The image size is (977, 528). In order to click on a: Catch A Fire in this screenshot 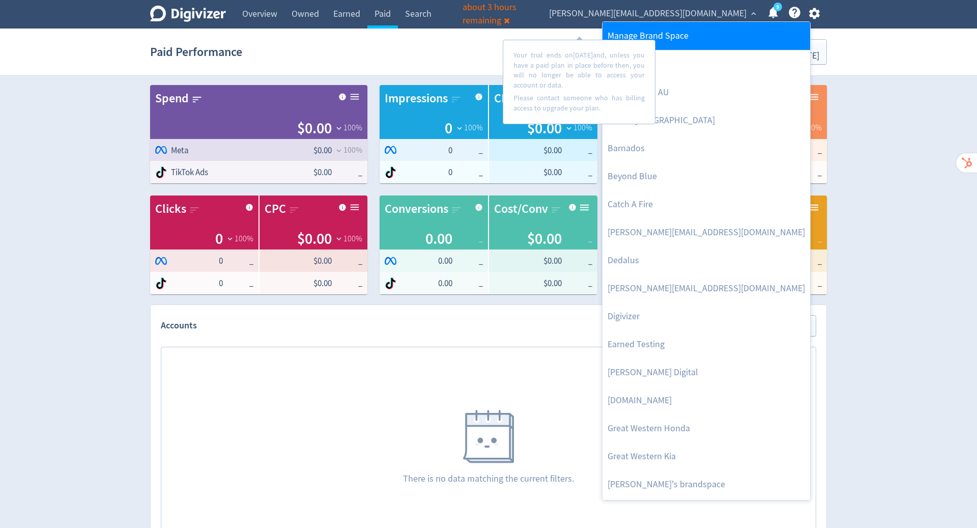, I will do `click(706, 204)`.